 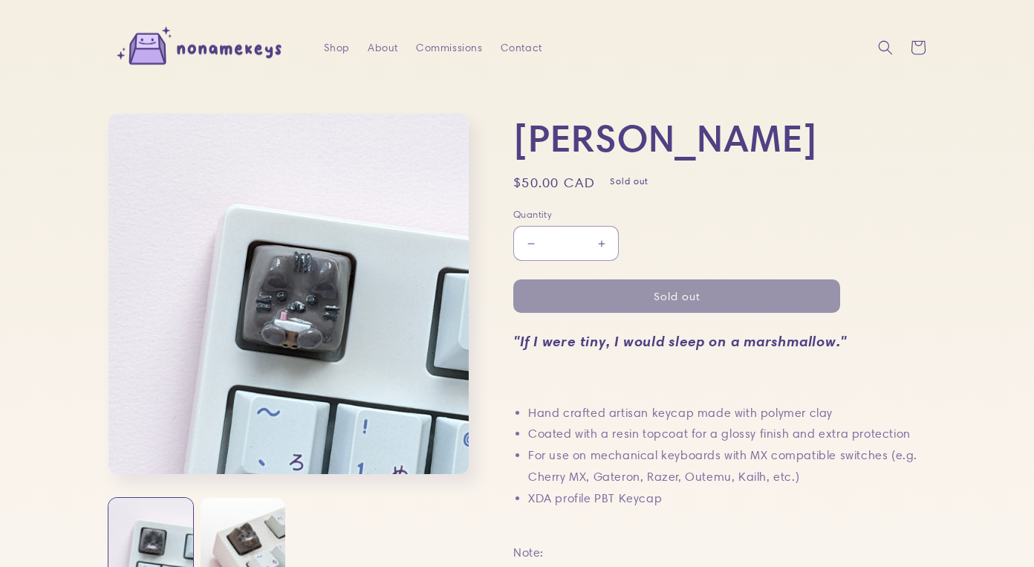 I want to click on summary: Search, so click(x=886, y=48).